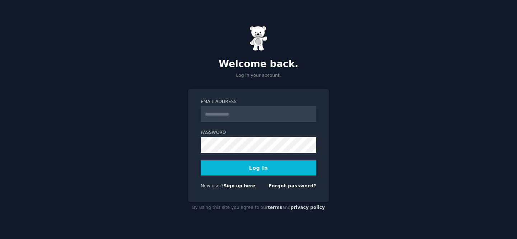 This screenshot has height=239, width=517. What do you see at coordinates (259, 102) in the screenshot?
I see `label: Email Address` at bounding box center [259, 102].